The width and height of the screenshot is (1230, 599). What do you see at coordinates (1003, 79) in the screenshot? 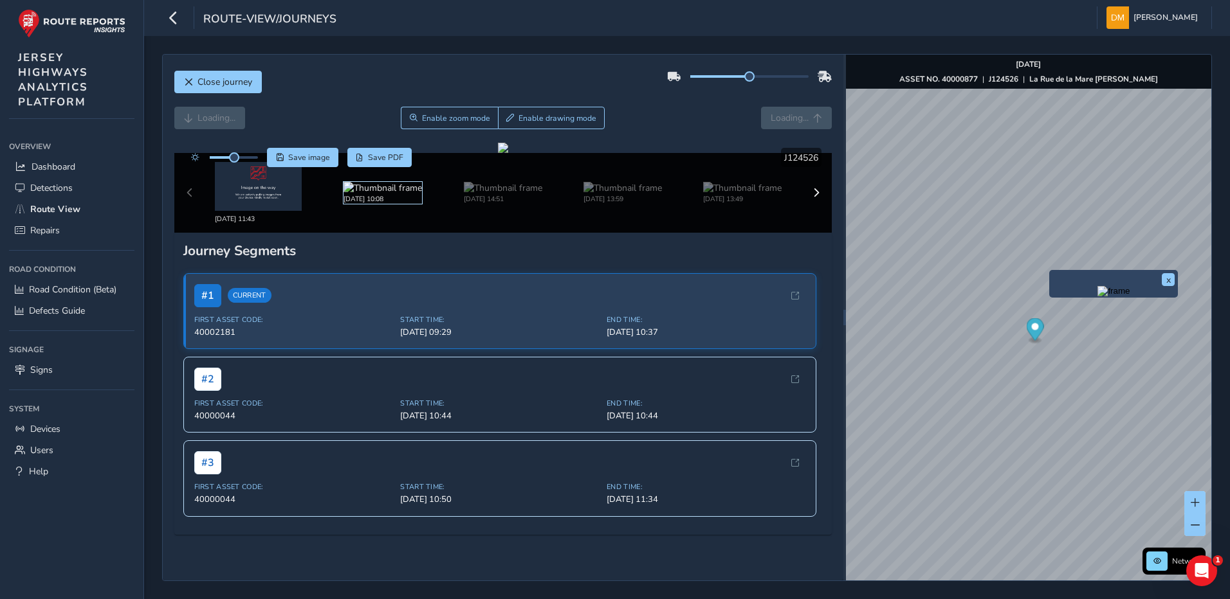
I see `strong: J124526` at bounding box center [1003, 79].